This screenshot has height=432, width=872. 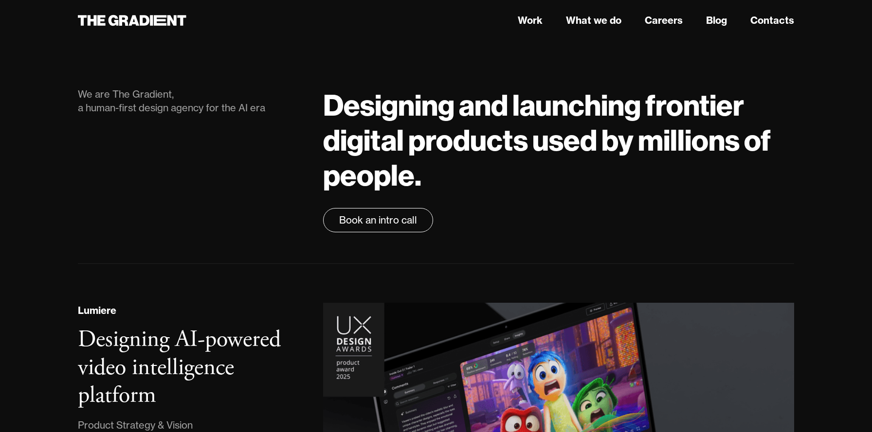 What do you see at coordinates (191, 101) in the screenshot?
I see `div: We are The Gradient, a human-first design agency for the AI era` at bounding box center [191, 101].